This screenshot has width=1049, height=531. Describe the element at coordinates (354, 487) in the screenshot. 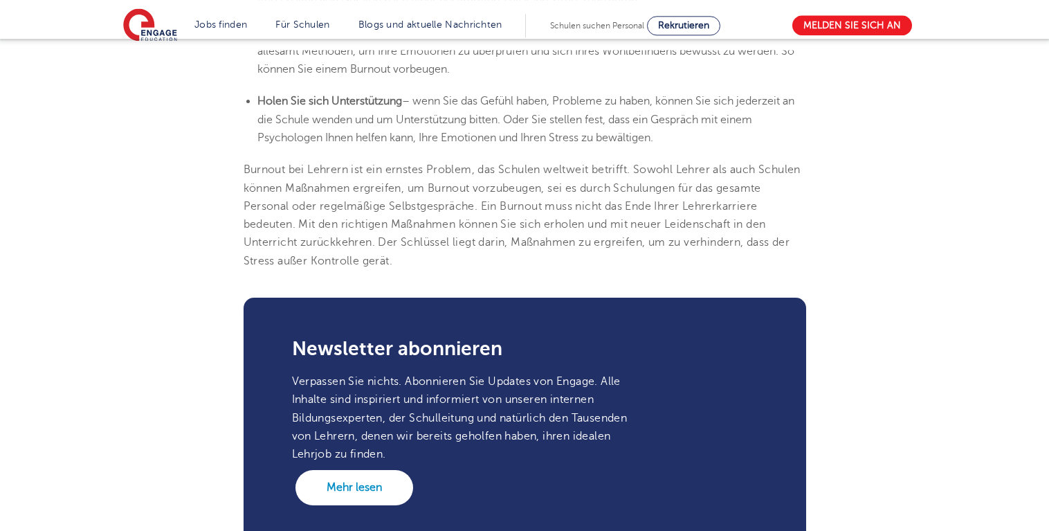

I see `a: Mehr lesen` at that location.